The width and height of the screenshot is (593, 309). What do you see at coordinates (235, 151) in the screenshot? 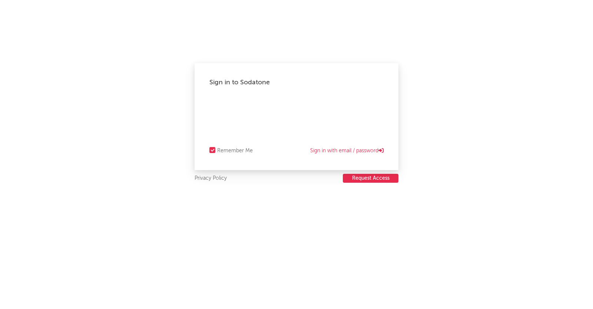
I see `div: Remember Me` at bounding box center [235, 151].